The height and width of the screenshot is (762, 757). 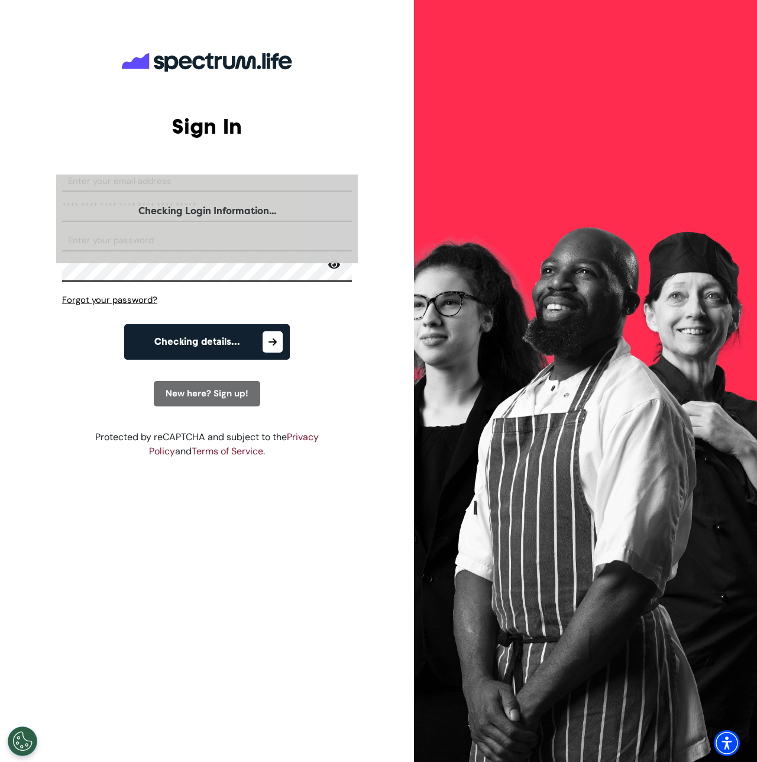 I want to click on span: Checking details..., so click(x=197, y=342).